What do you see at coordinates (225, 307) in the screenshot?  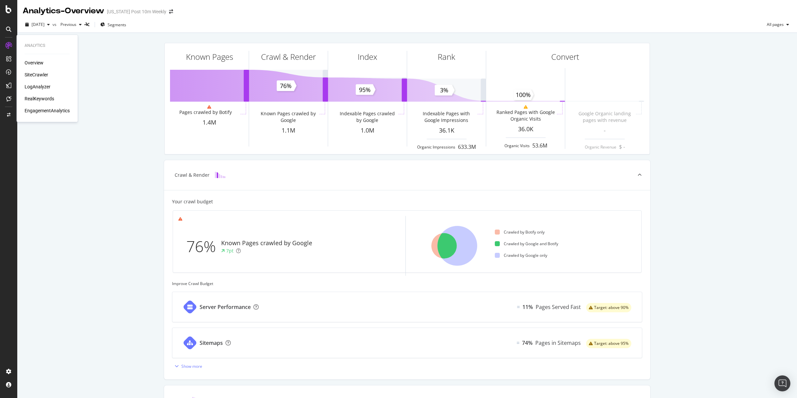 I see `div: Server Performance` at bounding box center [225, 307].